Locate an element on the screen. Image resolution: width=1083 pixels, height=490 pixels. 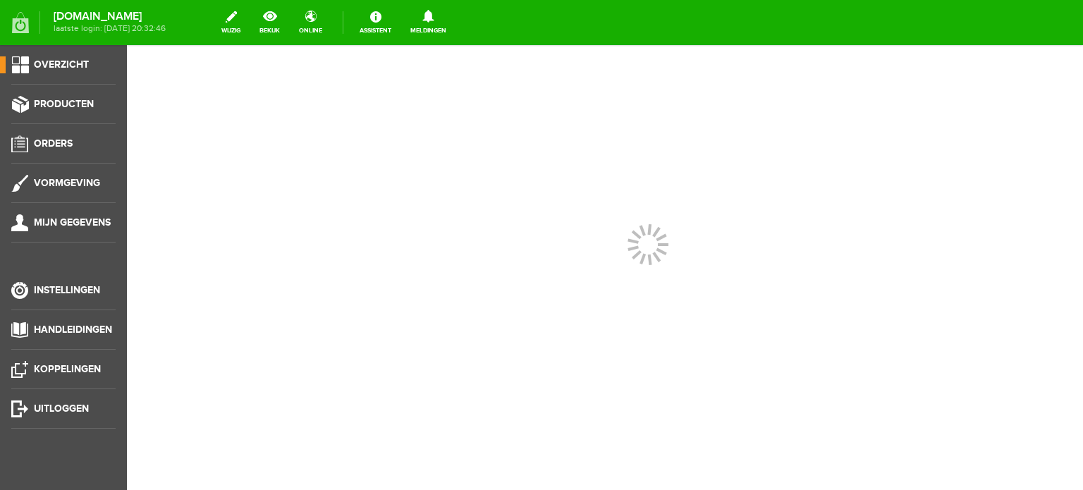
a: Meldingen is located at coordinates (428, 23).